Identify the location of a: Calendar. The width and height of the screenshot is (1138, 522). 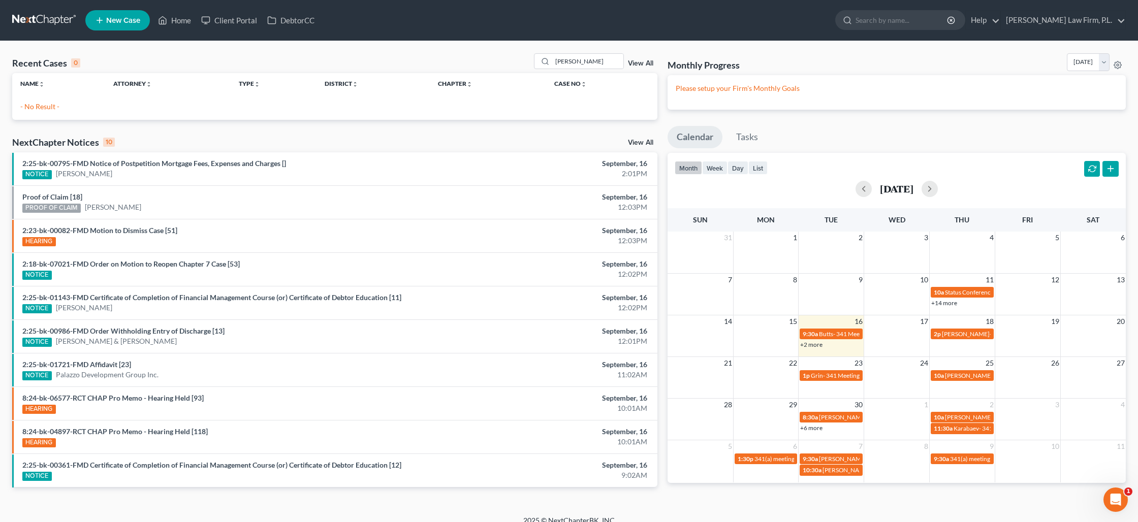
(695, 137).